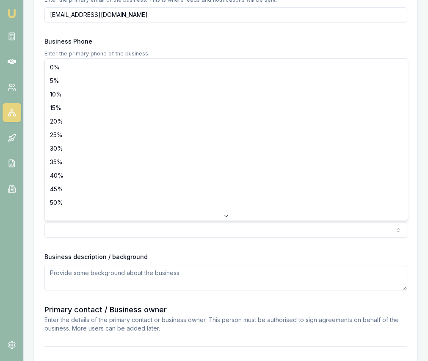 Image resolution: width=428 pixels, height=361 pixels. I want to click on span: 10 %, so click(56, 94).